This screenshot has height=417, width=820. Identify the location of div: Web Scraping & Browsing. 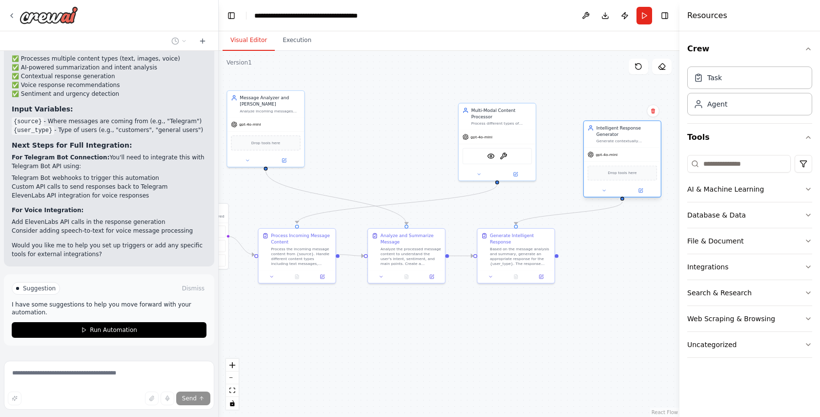
(732, 318).